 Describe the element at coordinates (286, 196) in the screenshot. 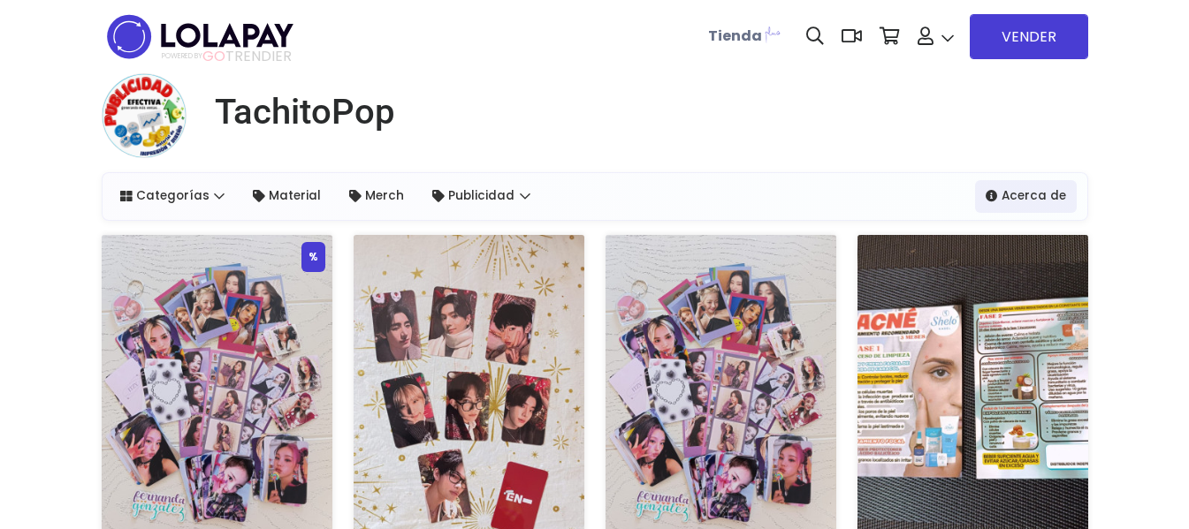

I see `a: Material` at that location.